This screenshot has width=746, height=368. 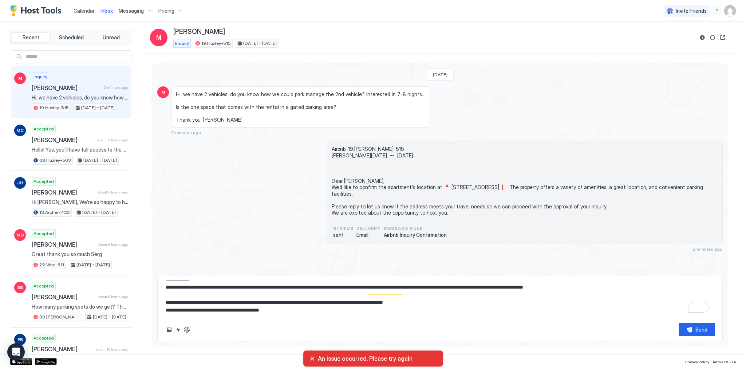 What do you see at coordinates (187, 329) in the screenshot?
I see `button: ChatGPT Auto Reply` at bounding box center [187, 329].